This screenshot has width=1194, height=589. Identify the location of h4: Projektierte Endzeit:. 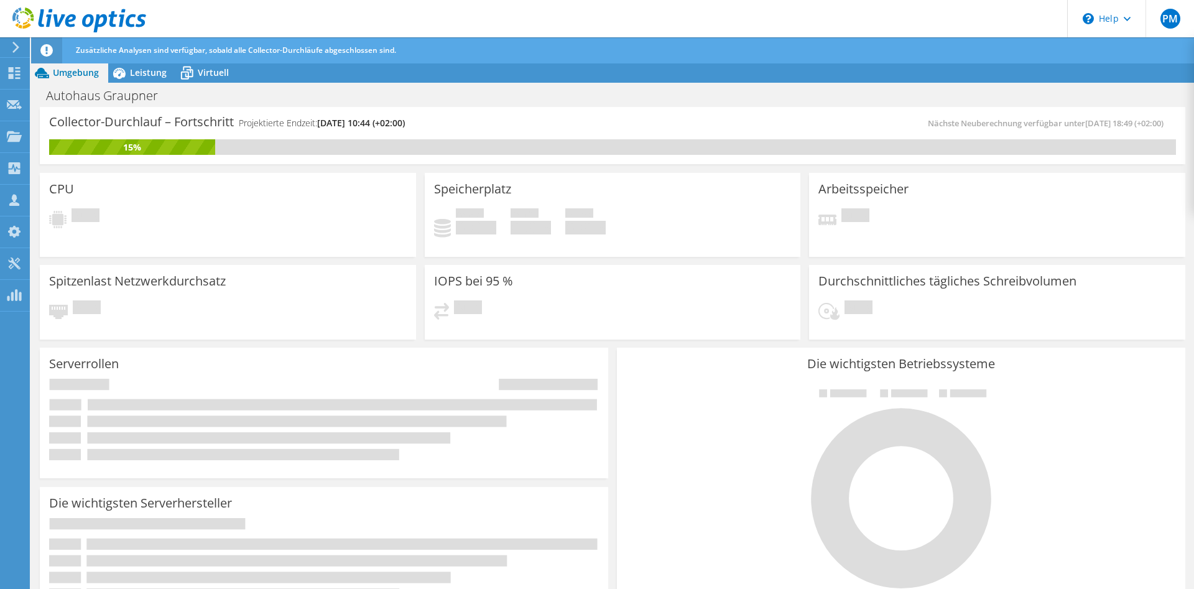
(321, 123).